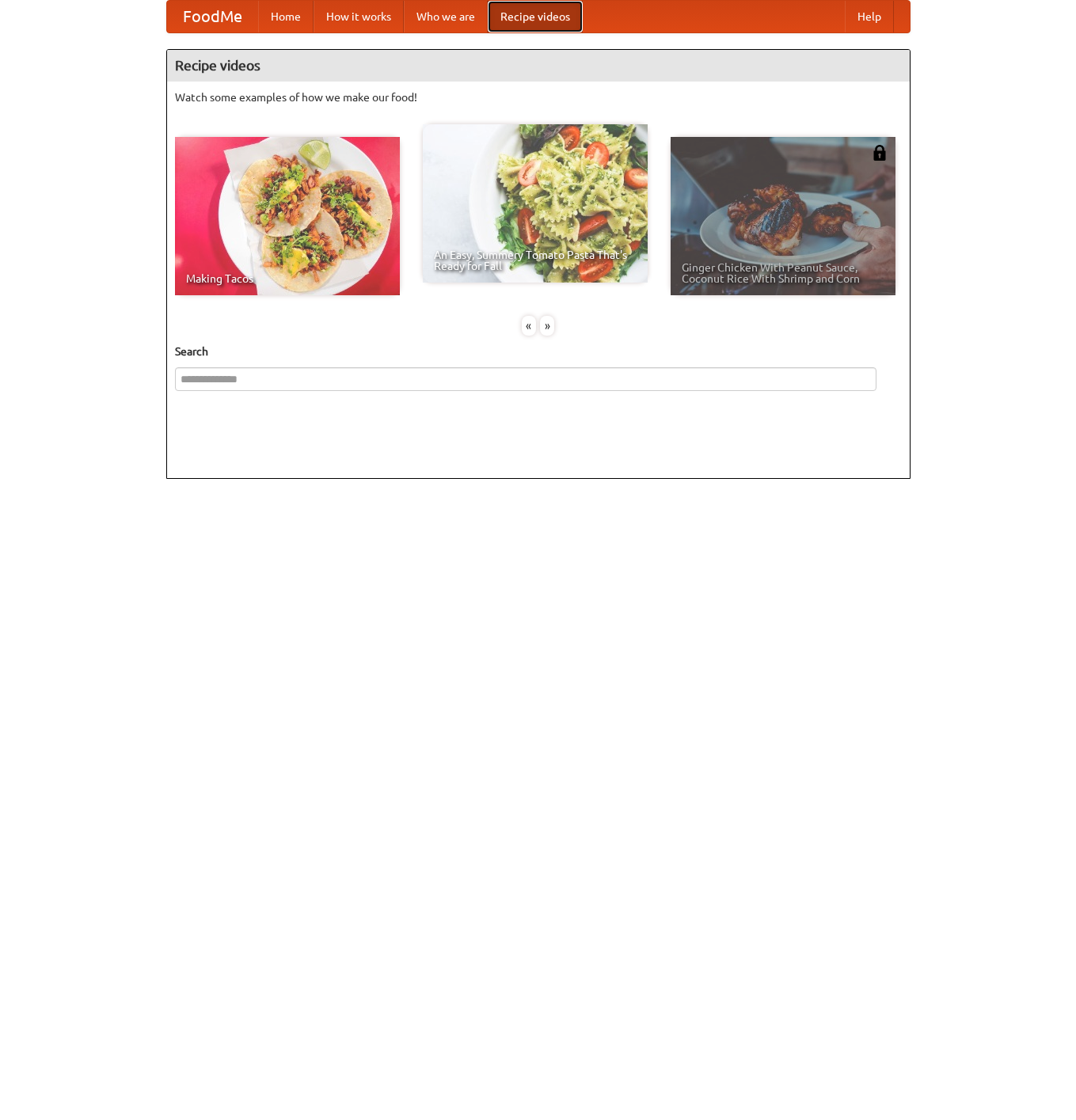  Describe the element at coordinates (879, 153) in the screenshot. I see `img: 483408.png` at that location.